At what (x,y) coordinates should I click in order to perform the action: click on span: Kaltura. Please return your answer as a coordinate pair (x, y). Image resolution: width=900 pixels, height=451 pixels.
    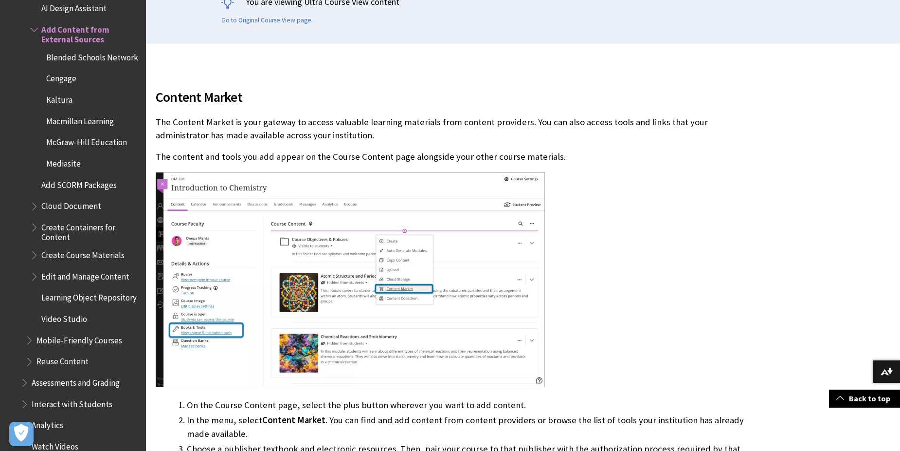
    Looking at the image, I should click on (59, 98).